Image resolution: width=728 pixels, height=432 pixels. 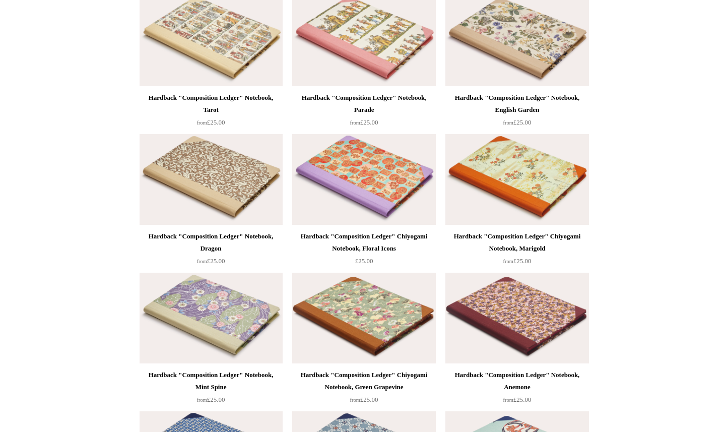 What do you see at coordinates (364, 104) in the screenshot?
I see `div: Hardback "Composition Ledger" Notebook, Parade` at bounding box center [364, 104].